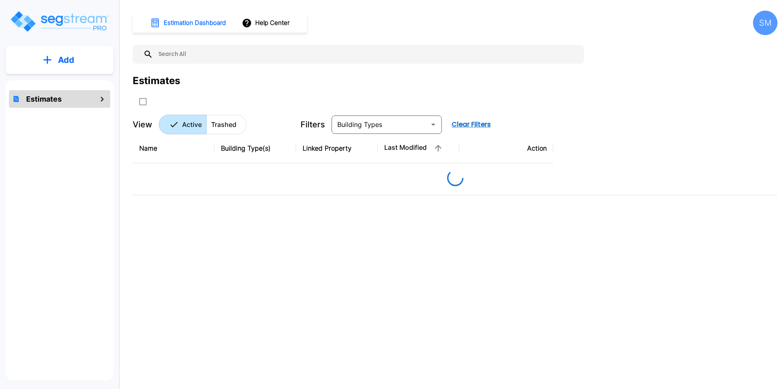 This screenshot has width=784, height=389. Describe the element at coordinates (174, 148) in the screenshot. I see `div: Name` at that location.